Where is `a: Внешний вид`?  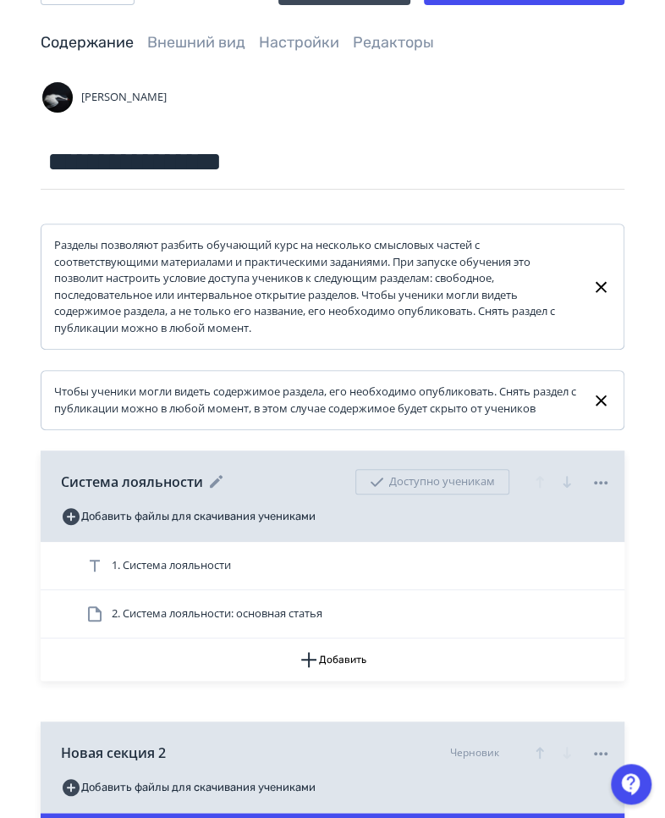 a: Внешний вид is located at coordinates (196, 42).